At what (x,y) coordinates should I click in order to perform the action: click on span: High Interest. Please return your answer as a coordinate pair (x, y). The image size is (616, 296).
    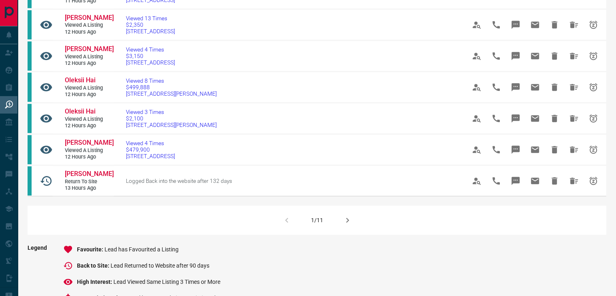
    Looking at the image, I should click on (95, 282).